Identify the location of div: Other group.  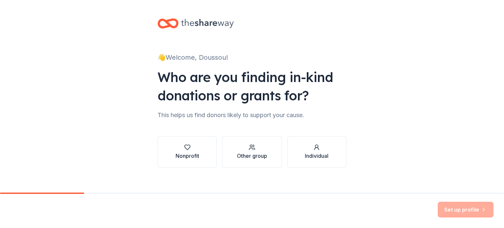
(252, 156).